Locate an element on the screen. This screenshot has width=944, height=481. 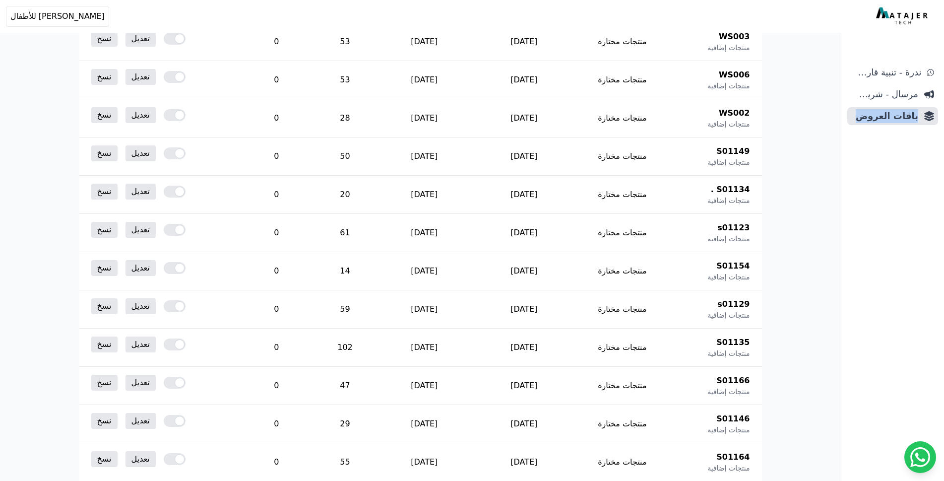
span: ندرة - تنبية قارب علي النفاذ is located at coordinates (886, 72).